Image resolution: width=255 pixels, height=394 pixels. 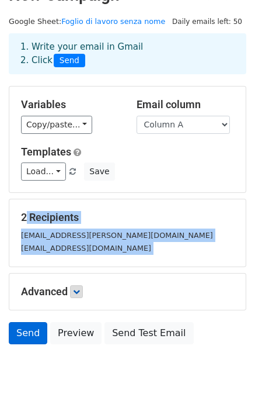 What do you see at coordinates (226, 366) in the screenshot?
I see `div: Widget chat` at bounding box center [226, 366].